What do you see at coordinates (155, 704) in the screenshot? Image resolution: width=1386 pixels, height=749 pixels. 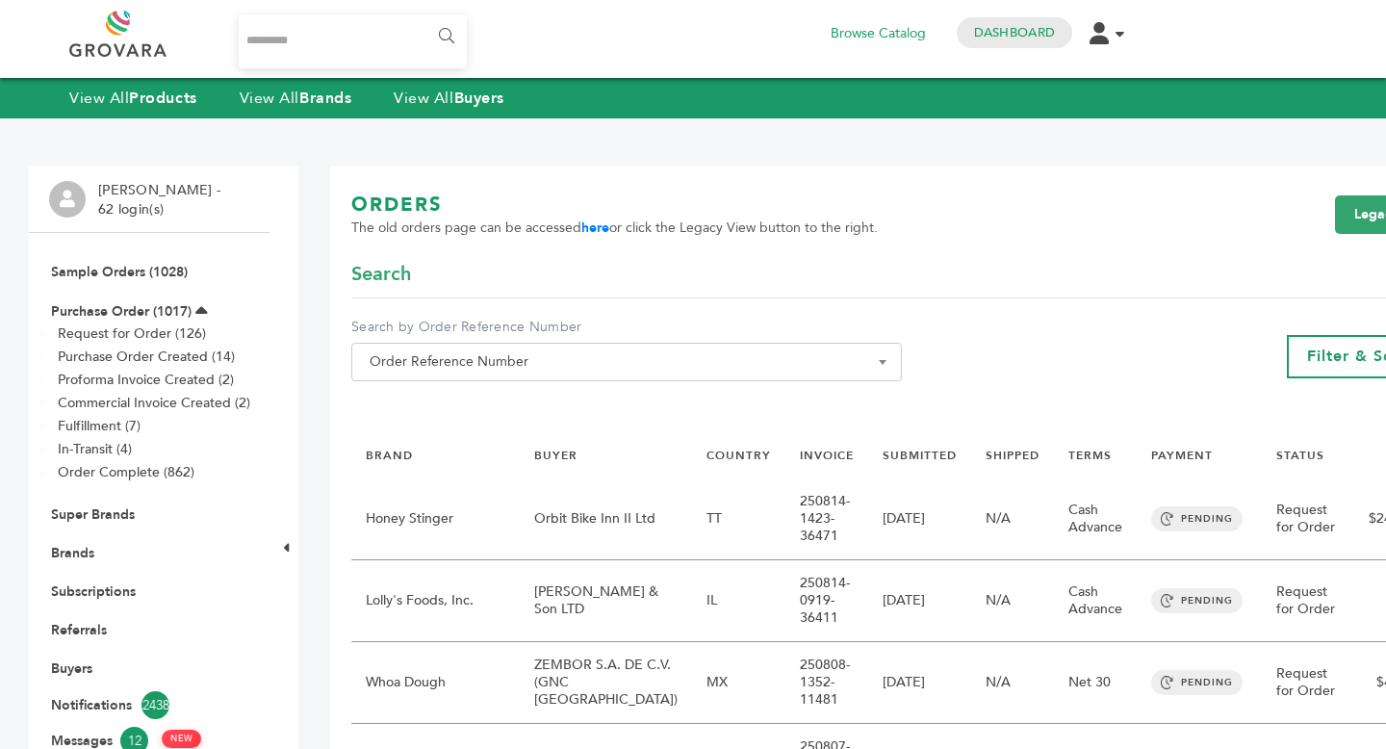 I see `span: 2438` at bounding box center [155, 704].